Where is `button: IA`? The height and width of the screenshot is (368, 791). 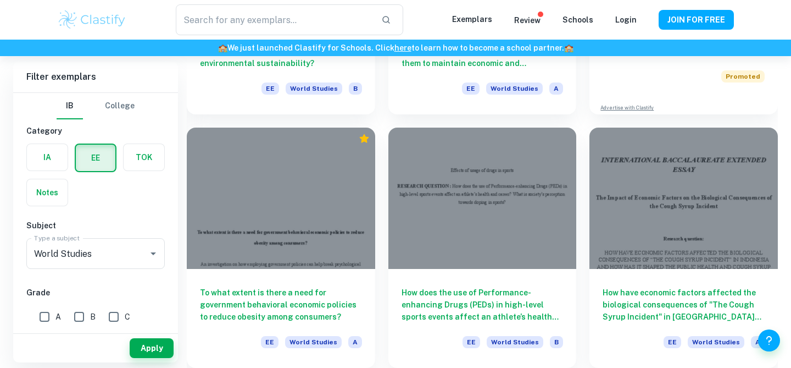 button: IA is located at coordinates (47, 157).